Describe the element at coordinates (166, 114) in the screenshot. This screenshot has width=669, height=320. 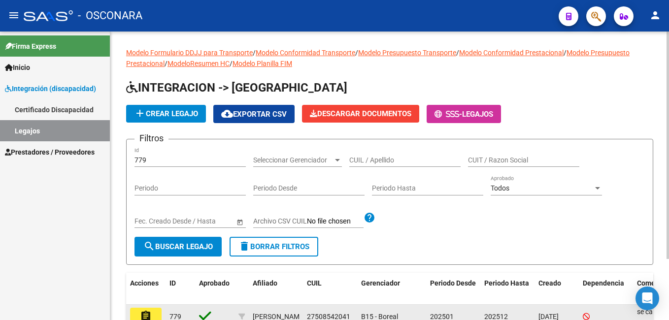
I see `button: Crear Legajo` at that location.